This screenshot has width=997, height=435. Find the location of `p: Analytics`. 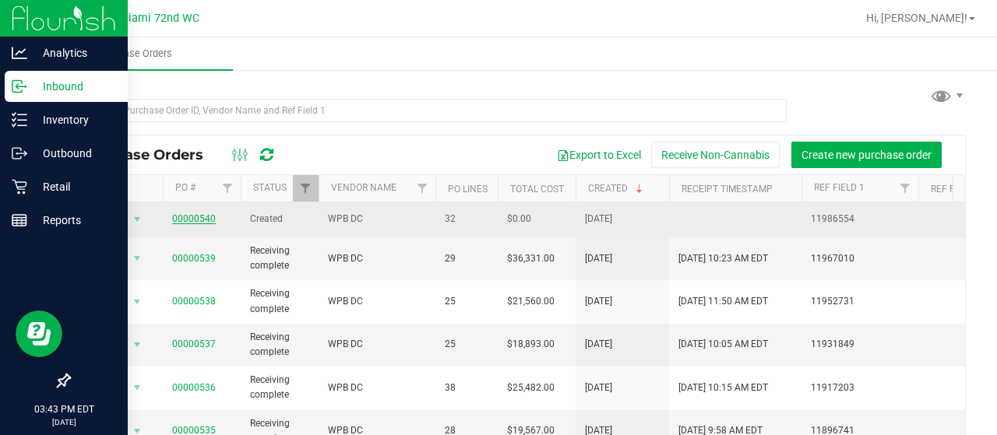

p: Analytics is located at coordinates (74, 53).